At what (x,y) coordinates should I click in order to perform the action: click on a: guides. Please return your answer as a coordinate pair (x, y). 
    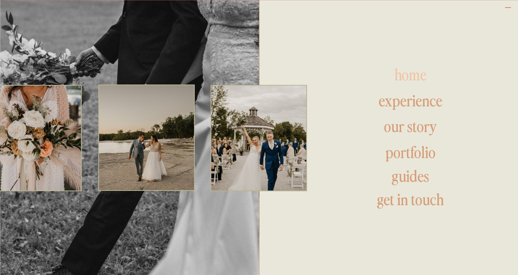
    Looking at the image, I should click on (411, 177).